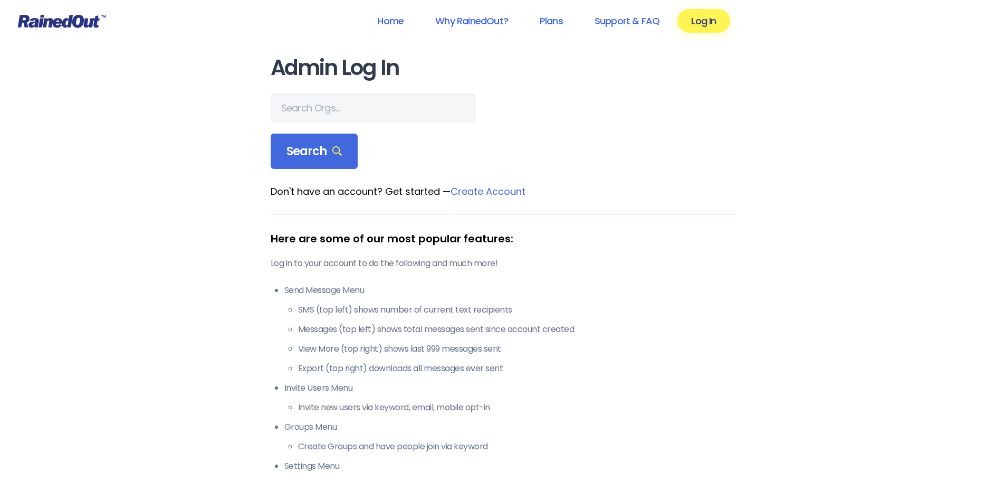 Image resolution: width=1005 pixels, height=481 pixels. What do you see at coordinates (517, 446) in the screenshot?
I see `li: Create Groups and have people join via keyword` at bounding box center [517, 446].